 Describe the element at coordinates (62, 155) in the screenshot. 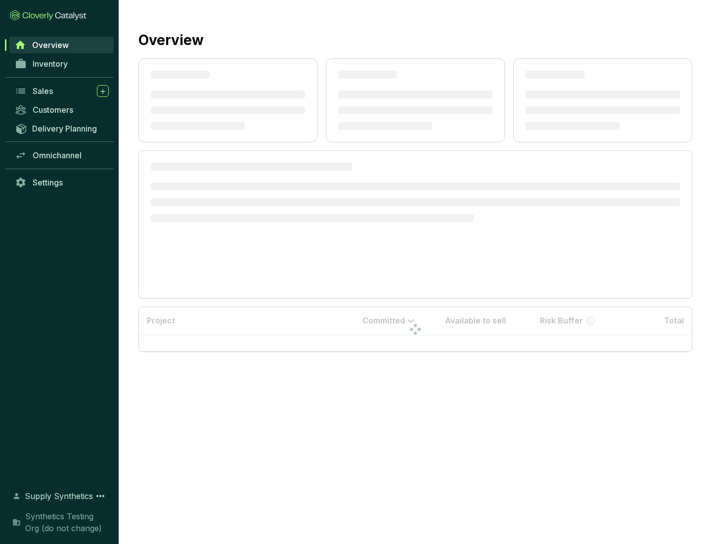

I see `a: Omnichannel` at that location.